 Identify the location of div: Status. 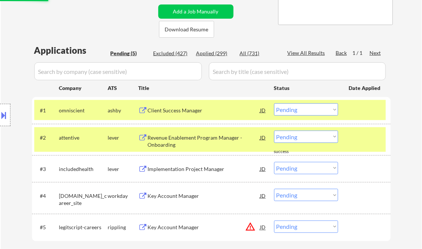
(306, 88).